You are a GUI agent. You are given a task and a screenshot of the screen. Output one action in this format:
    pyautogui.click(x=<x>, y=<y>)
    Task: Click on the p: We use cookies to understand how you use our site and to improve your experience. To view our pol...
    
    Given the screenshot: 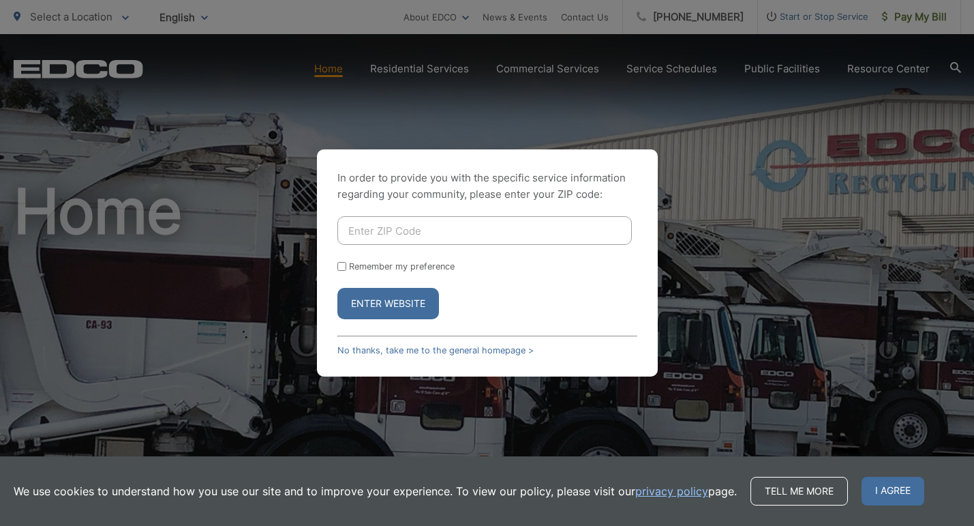 What is the action you would take?
    pyautogui.click(x=375, y=491)
    